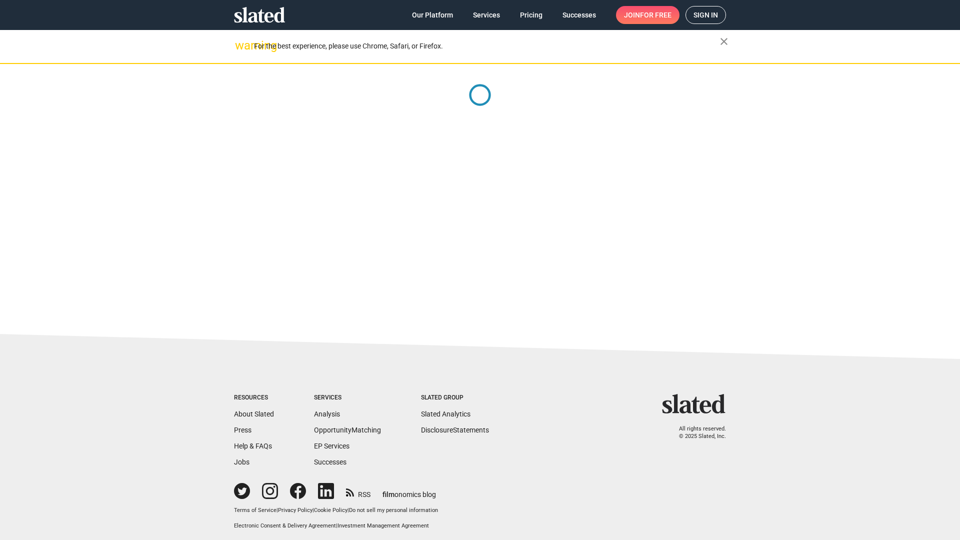 The width and height of the screenshot is (960, 540). Describe the element at coordinates (706, 15) in the screenshot. I see `a: Sign in` at that location.